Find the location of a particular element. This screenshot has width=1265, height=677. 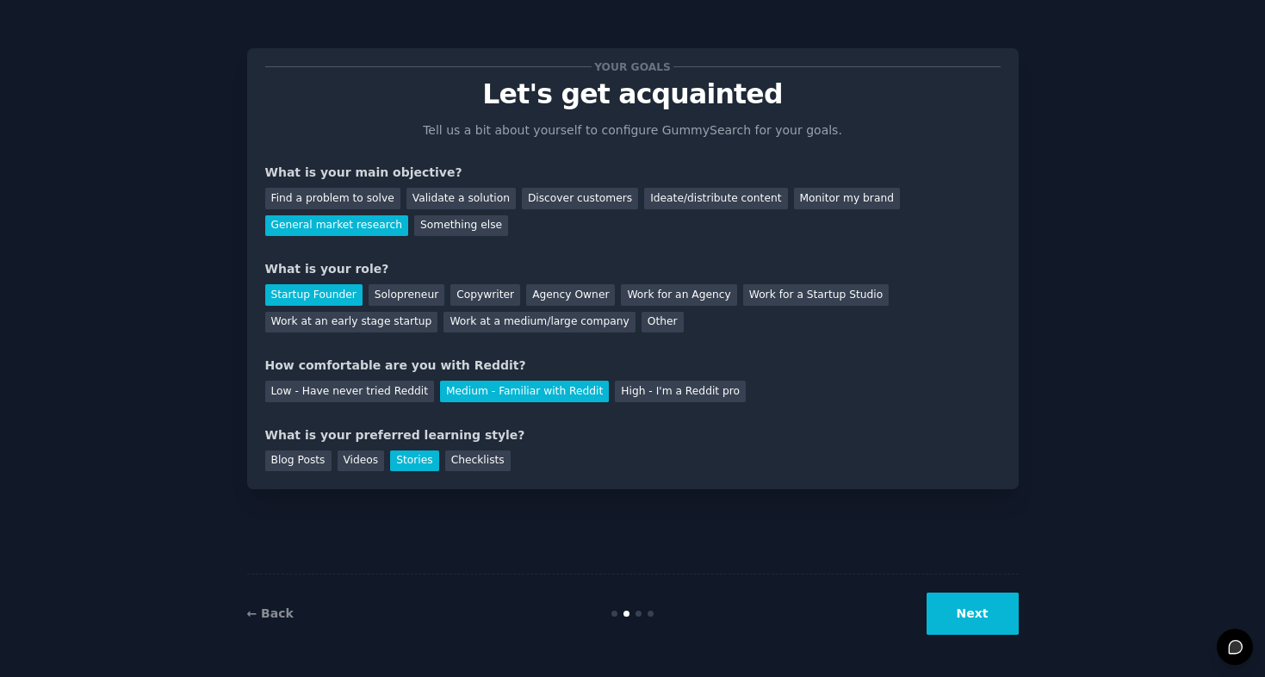

div: Work for an Agency is located at coordinates (679, 295).